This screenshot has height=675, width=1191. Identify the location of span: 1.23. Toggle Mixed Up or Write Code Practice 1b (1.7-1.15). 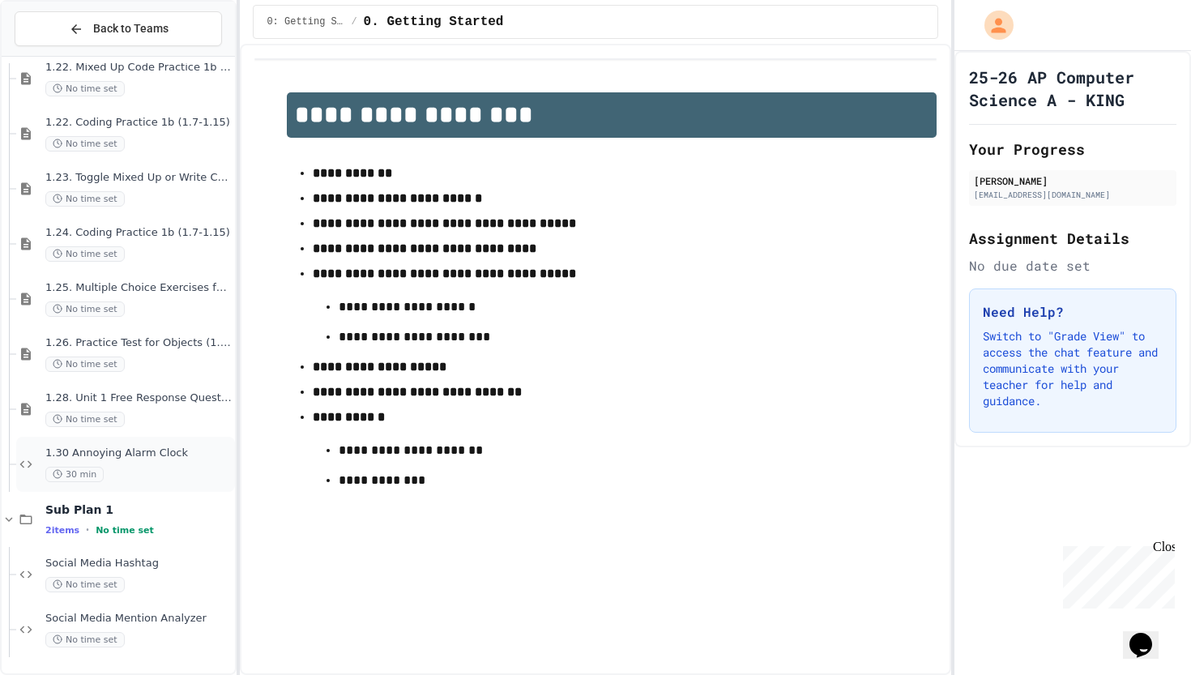
(139, 177).